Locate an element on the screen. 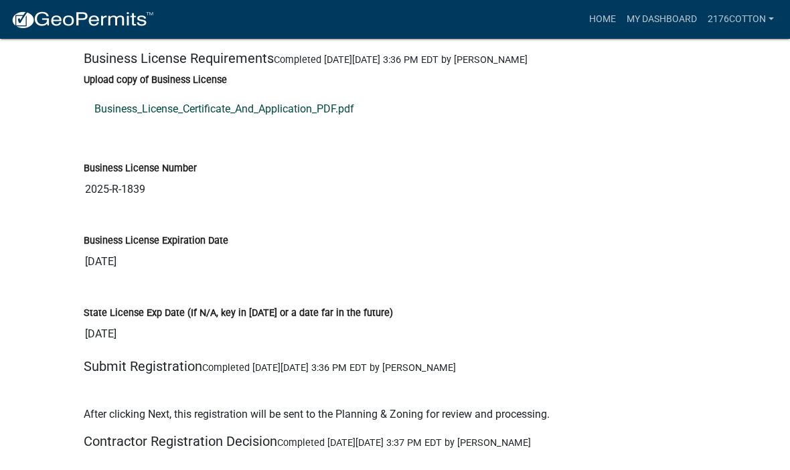 The height and width of the screenshot is (470, 790). a: My Dashboard is located at coordinates (661, 19).